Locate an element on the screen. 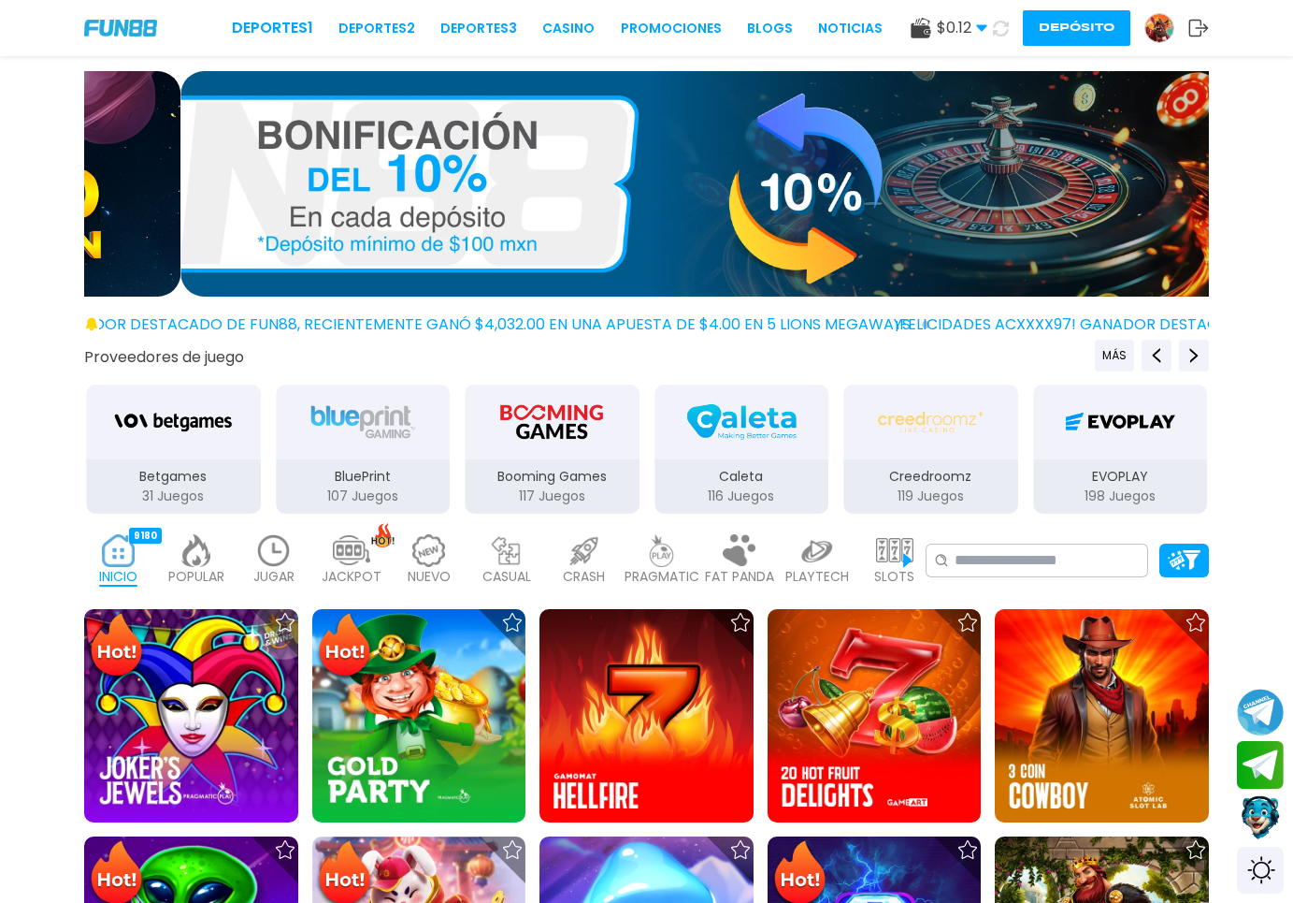 The height and width of the screenshot is (903, 1293). img: slots_light.webp is located at coordinates (895, 550).